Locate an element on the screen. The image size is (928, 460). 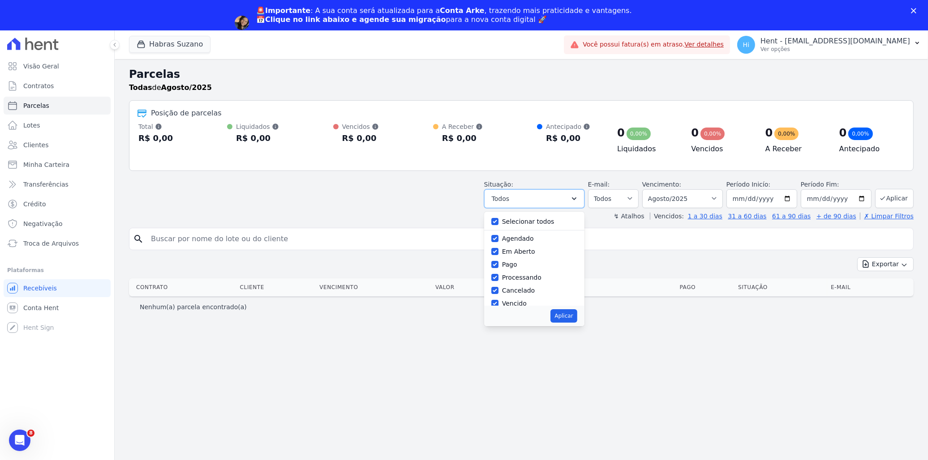
div: Posição de parcelas is located at coordinates (186, 113).